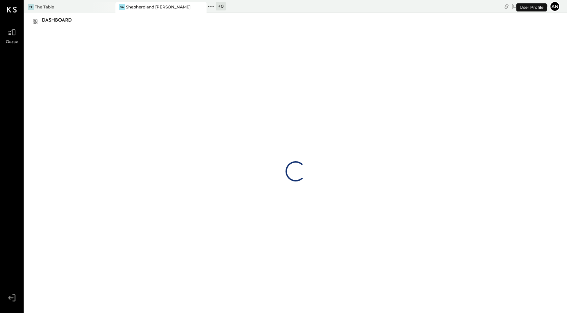  Describe the element at coordinates (221, 6) in the screenshot. I see `div: + 0` at that location.